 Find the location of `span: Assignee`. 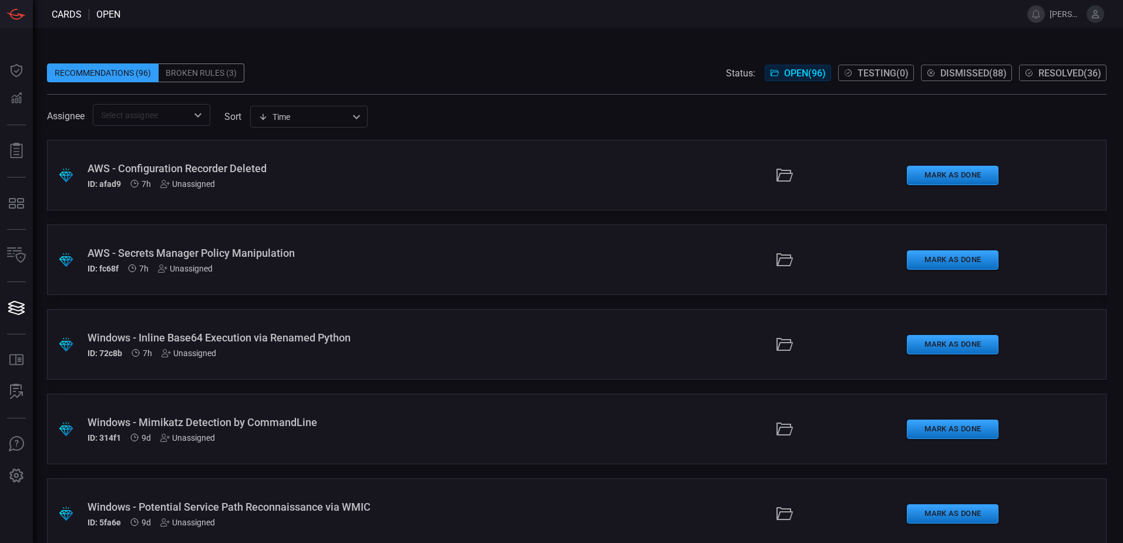

span: Assignee is located at coordinates (66, 116).